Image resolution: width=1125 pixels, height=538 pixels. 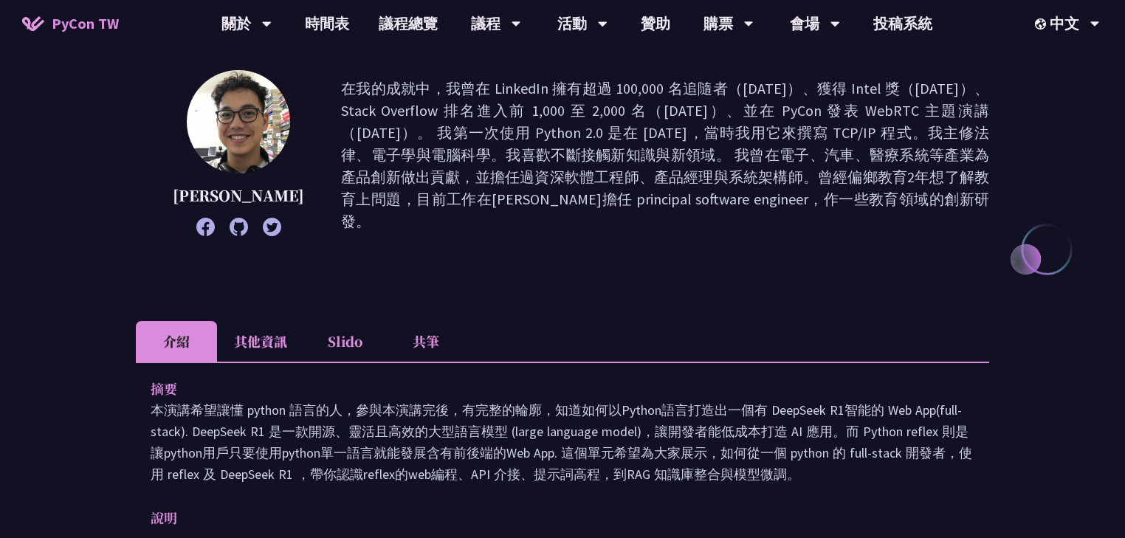 What do you see at coordinates (426, 341) in the screenshot?
I see `li: 共筆` at bounding box center [426, 341].